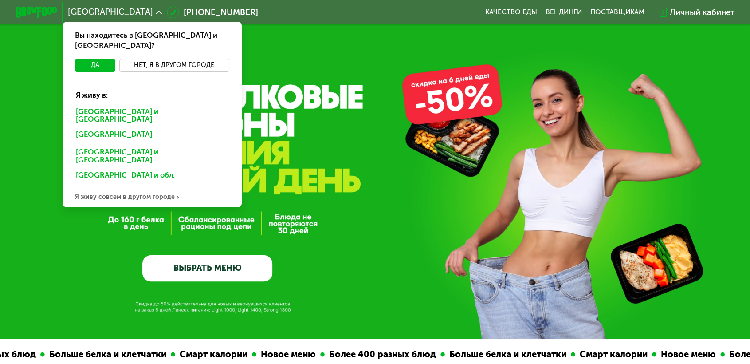  Describe the element at coordinates (174, 65) in the screenshot. I see `button: Нет, я в другом городе` at that location.